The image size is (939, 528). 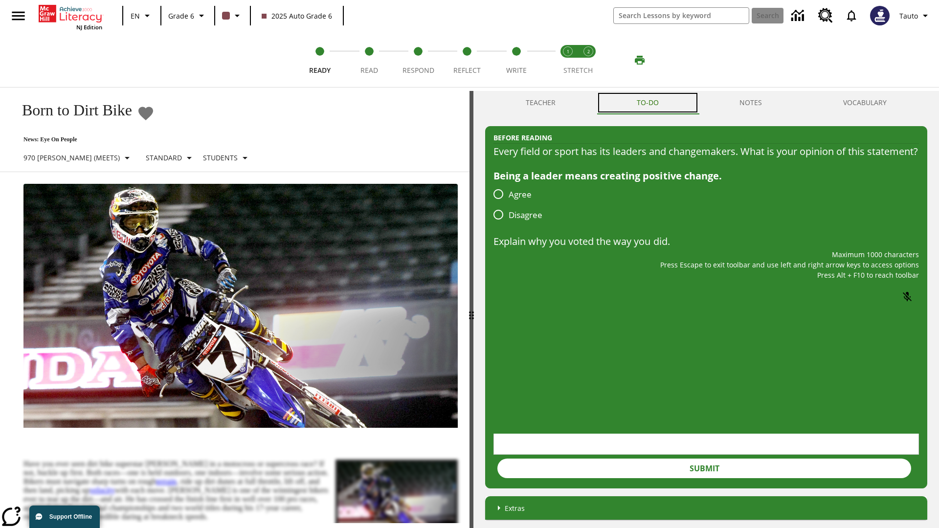 What do you see at coordinates (78, 158) in the screenshot?
I see `button: Select Lexile, 970 Lexile (Meets)` at bounding box center [78, 158].